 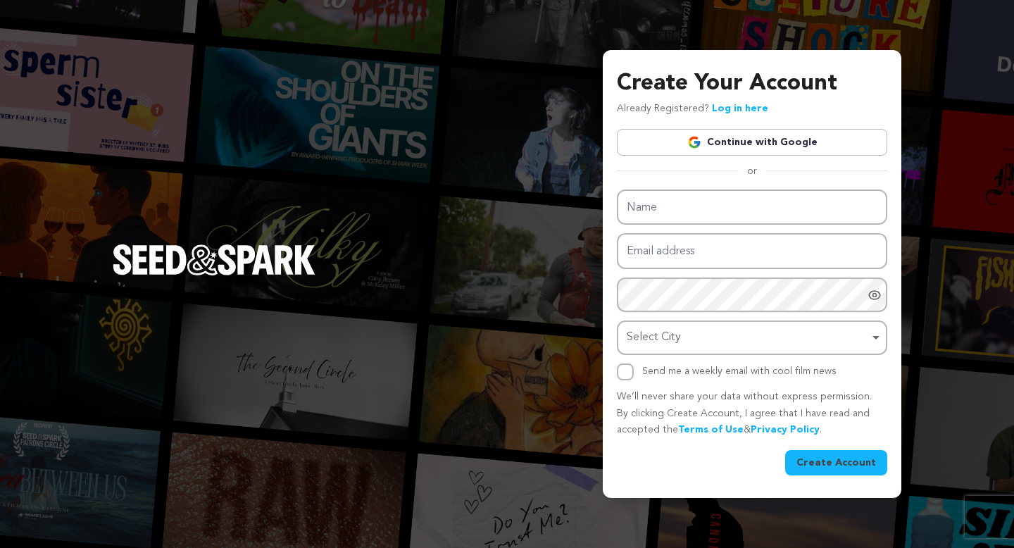 I want to click on h3: Create Your Account, so click(x=752, y=84).